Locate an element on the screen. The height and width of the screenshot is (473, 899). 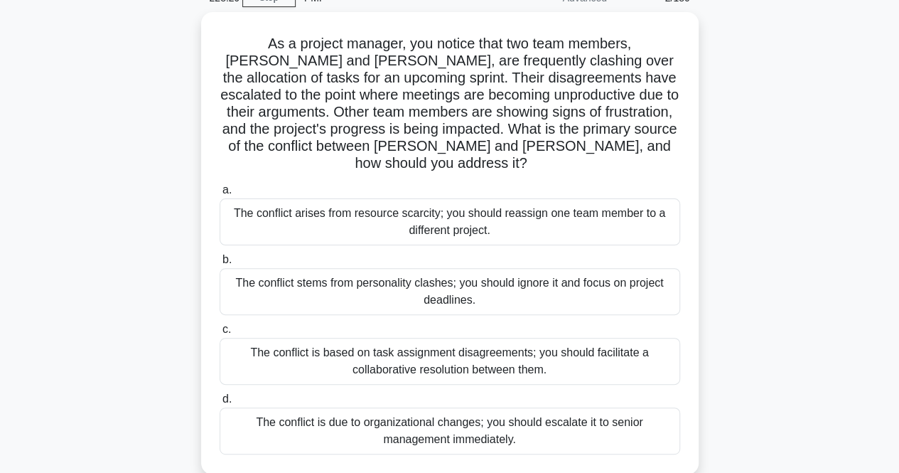
div: The conflict arises from resource scarcity; you should reassign one team member to a different pr... is located at coordinates (450, 222).